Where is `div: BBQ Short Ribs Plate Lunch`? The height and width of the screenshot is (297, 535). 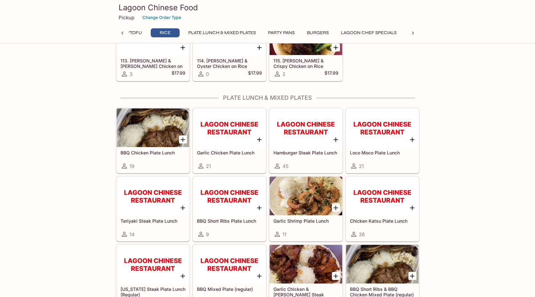 div: BBQ Short Ribs Plate Lunch is located at coordinates (230, 196).